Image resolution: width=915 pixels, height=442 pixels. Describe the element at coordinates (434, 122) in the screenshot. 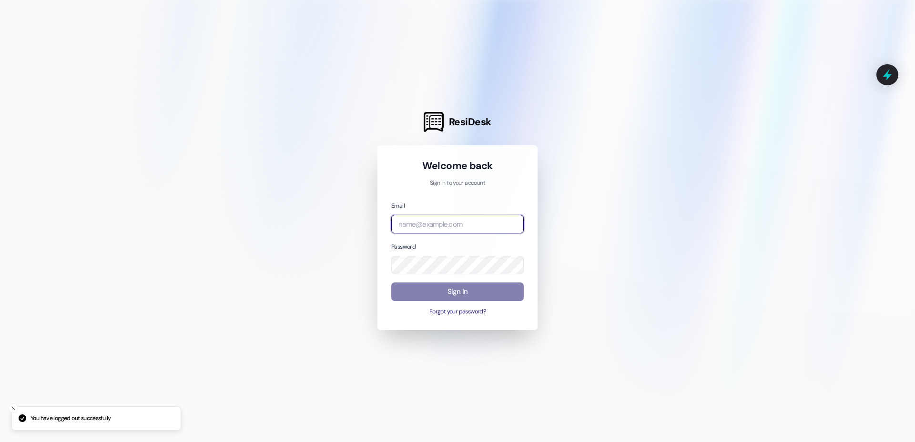

I see `img: ResiDesk Logo` at that location.